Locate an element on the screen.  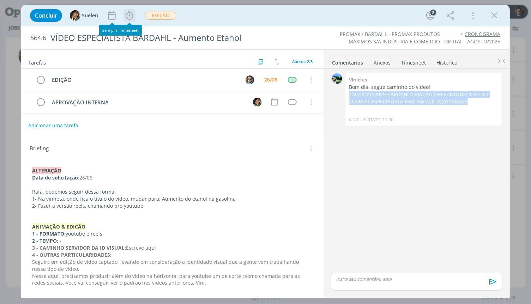
span: Abertas 2/3 is located at coordinates (302, 61).